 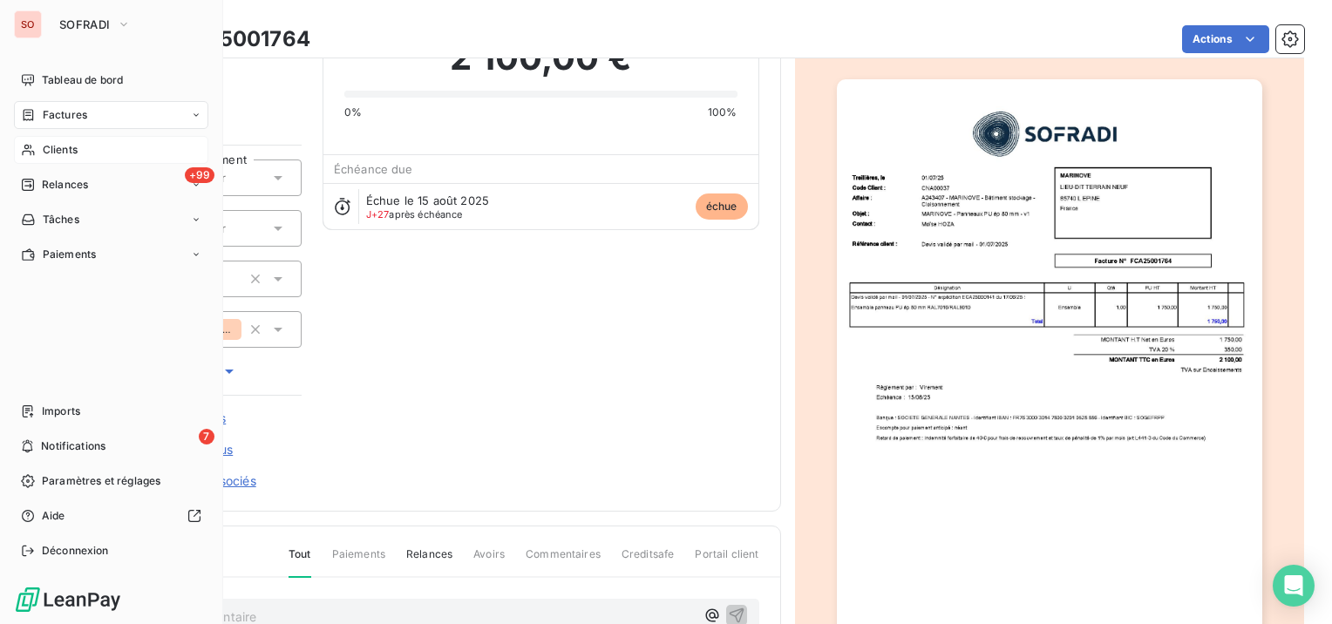 I want to click on span: J+27, so click(x=377, y=214).